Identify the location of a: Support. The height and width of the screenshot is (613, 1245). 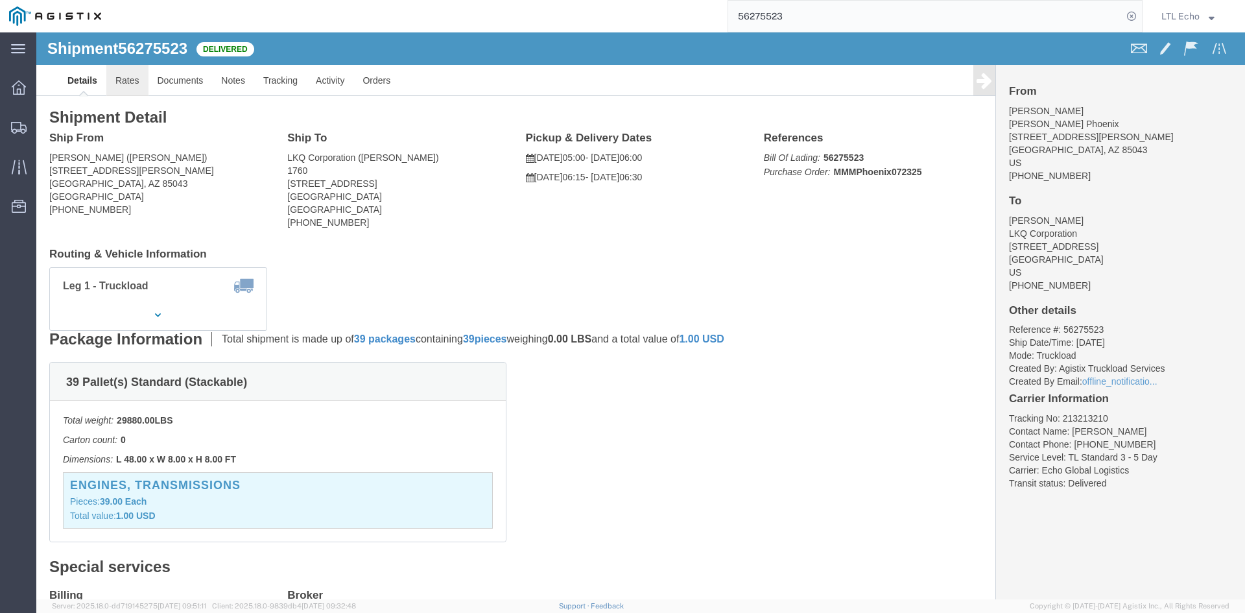
(575, 606).